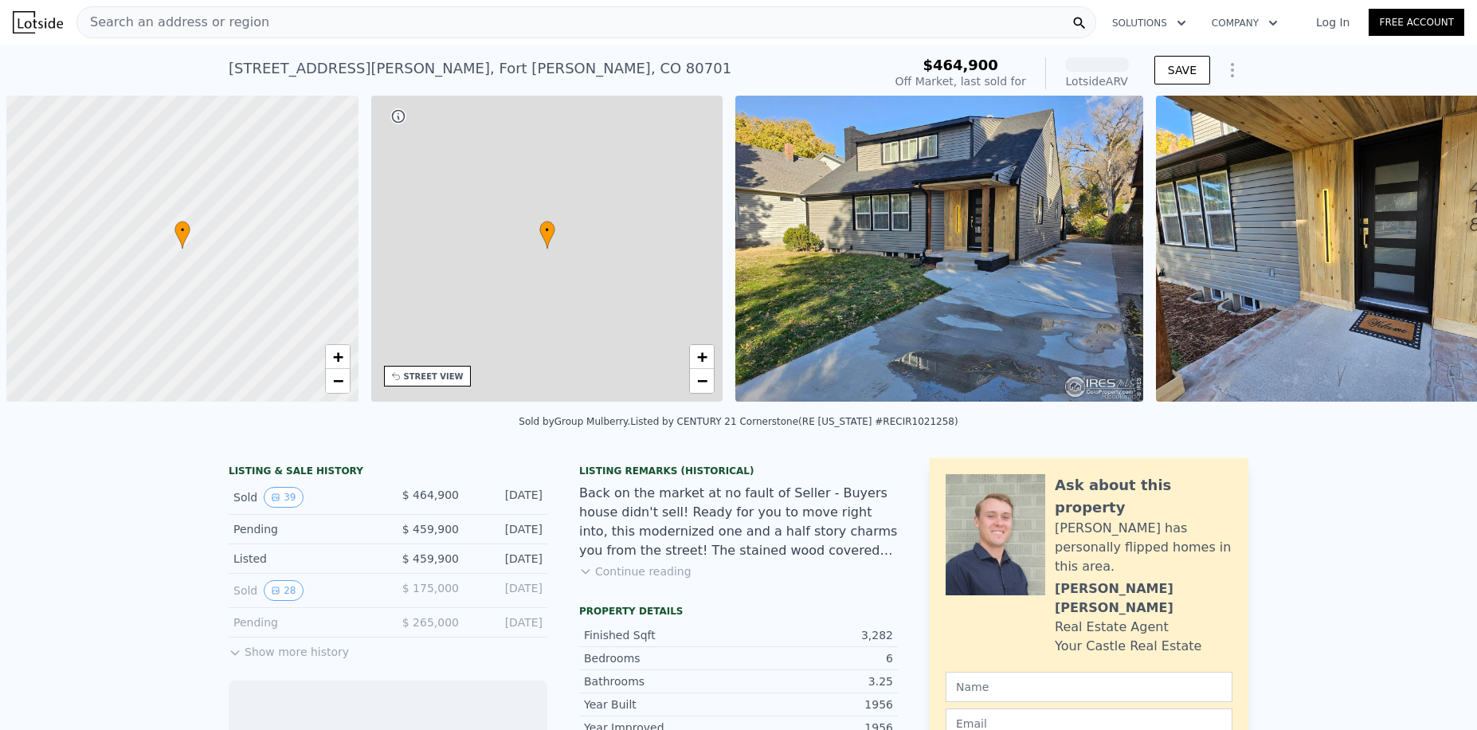 Image resolution: width=1477 pixels, height=730 pixels. I want to click on div: 1956, so click(816, 704).